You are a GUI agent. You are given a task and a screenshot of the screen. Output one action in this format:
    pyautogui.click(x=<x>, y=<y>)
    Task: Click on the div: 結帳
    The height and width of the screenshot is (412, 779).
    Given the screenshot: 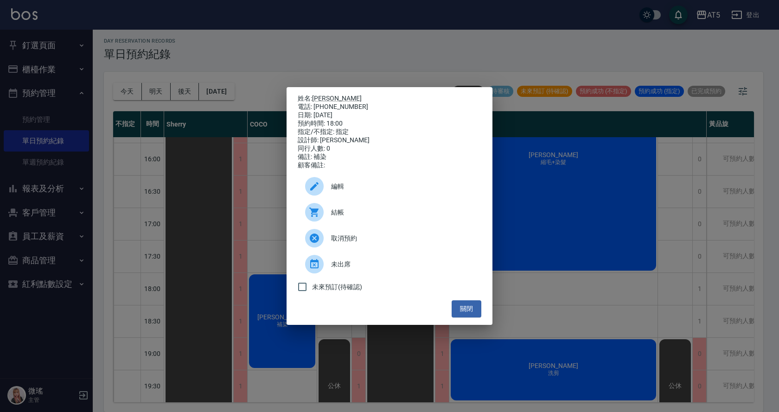 What is the action you would take?
    pyautogui.click(x=390, y=212)
    